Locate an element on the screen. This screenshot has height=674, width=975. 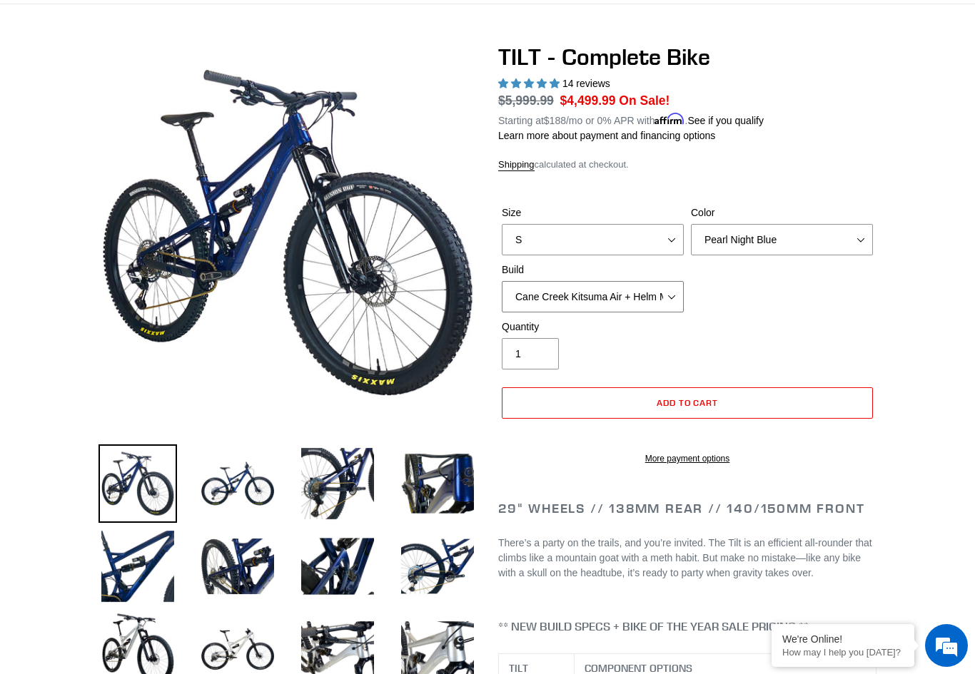
span: We're online! is located at coordinates (140, 252).